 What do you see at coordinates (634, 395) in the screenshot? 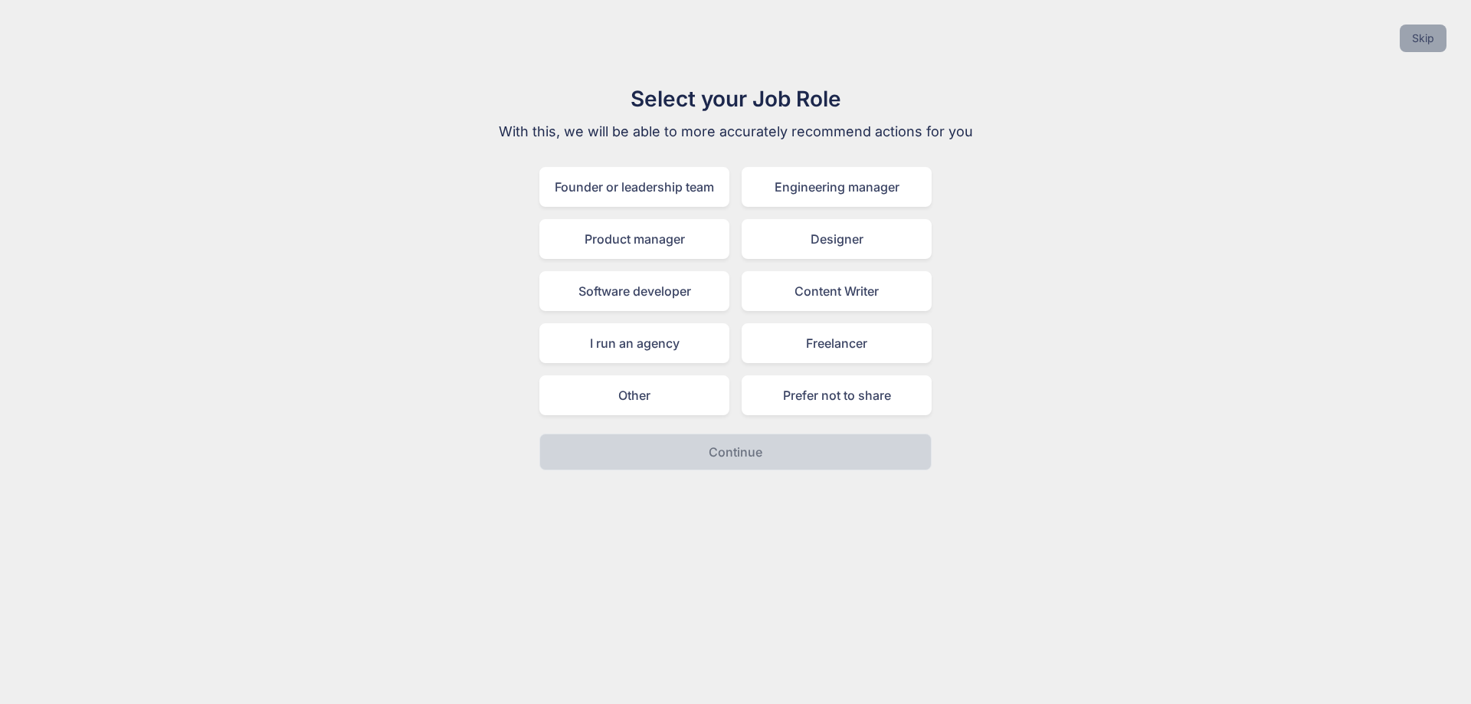
I see `div: Other` at bounding box center [634, 395].